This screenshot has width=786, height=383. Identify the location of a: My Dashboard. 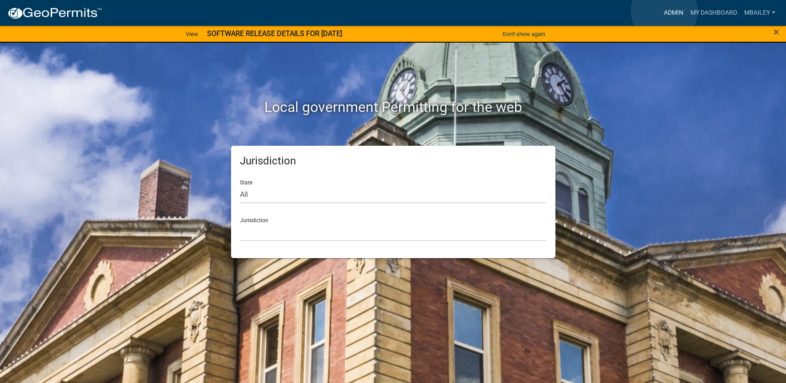
(713, 13).